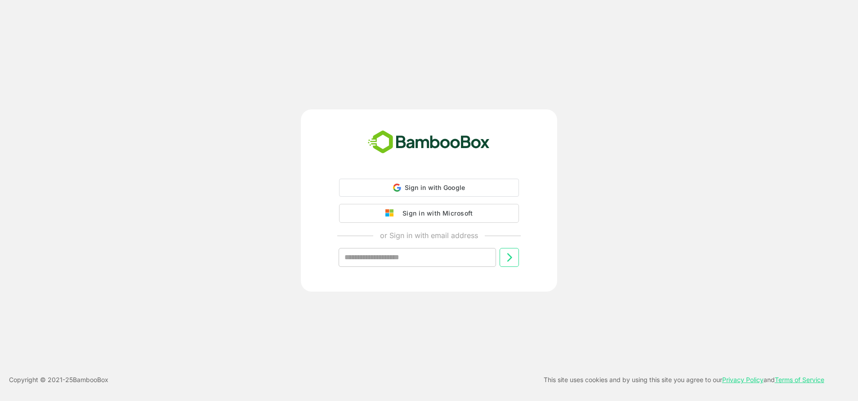  What do you see at coordinates (428, 142) in the screenshot?
I see `img: bamboobox` at bounding box center [428, 142].